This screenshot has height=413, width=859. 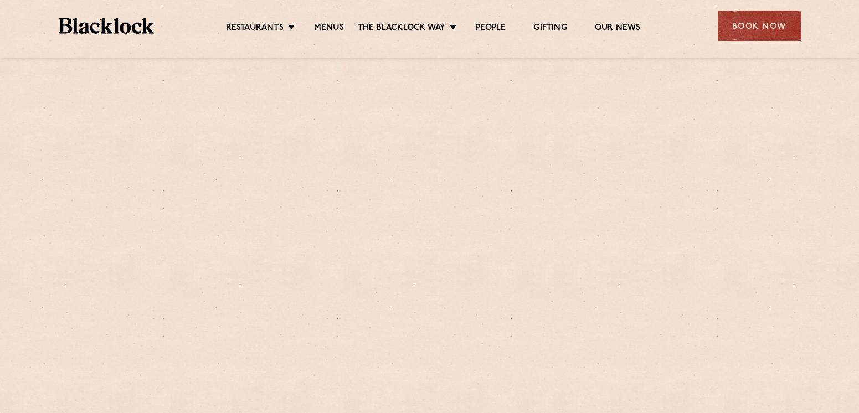 I want to click on a: Restaurants, so click(x=255, y=29).